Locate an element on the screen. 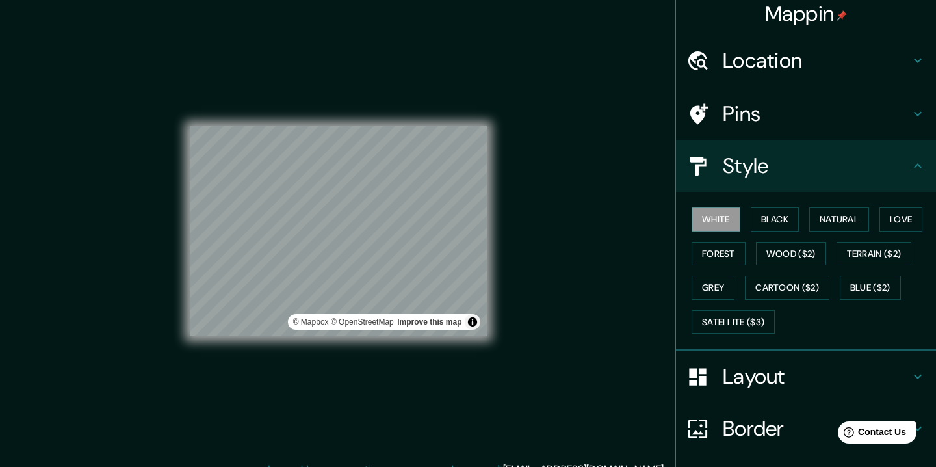  canvas: Map is located at coordinates (338, 231).